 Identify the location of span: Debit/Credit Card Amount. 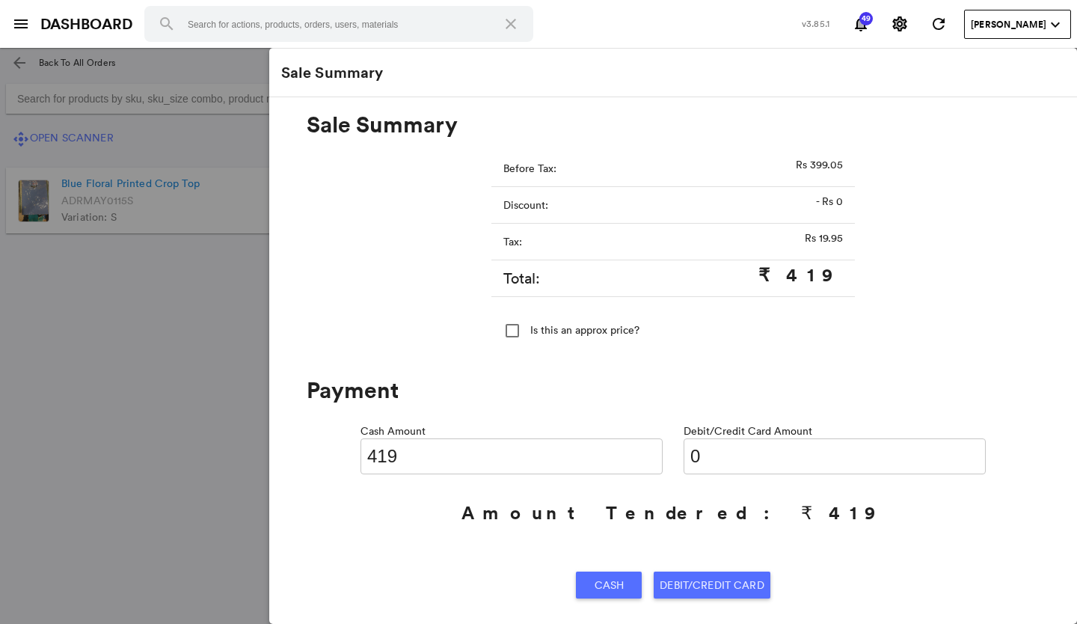
(748, 431).